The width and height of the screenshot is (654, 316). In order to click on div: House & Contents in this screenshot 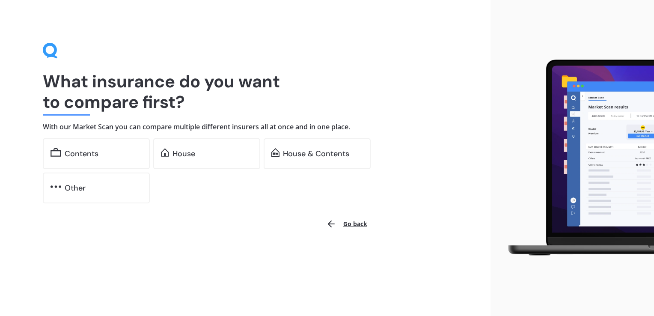, I will do `click(316, 154)`.